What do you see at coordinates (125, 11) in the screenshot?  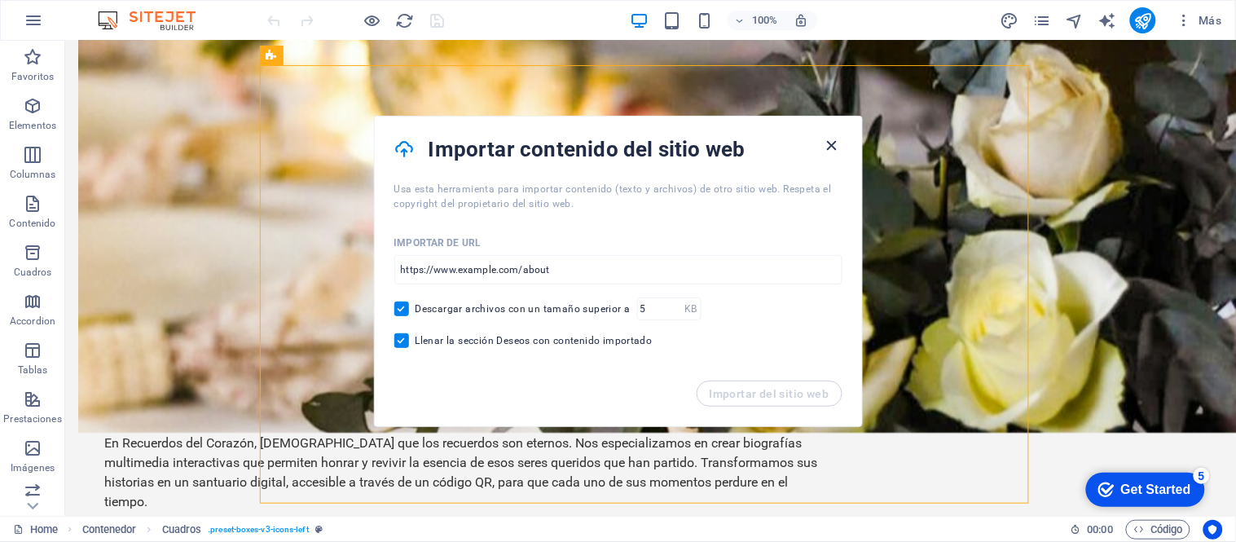 I see `div: 5` at bounding box center [125, 11].